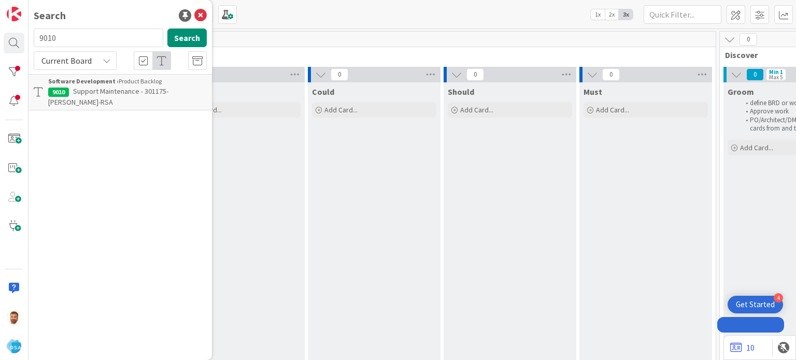 The image size is (796, 360). What do you see at coordinates (755, 305) in the screenshot?
I see `div: Open Get Started checklist, remaining modules: 4` at bounding box center [755, 305].